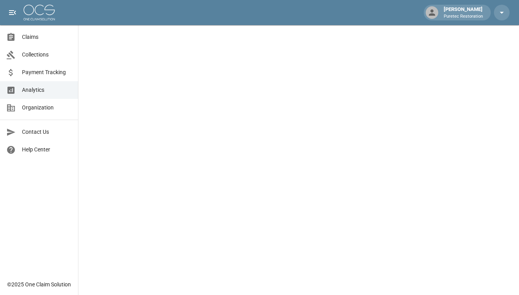 The height and width of the screenshot is (295, 519). I want to click on span: Claims, so click(47, 37).